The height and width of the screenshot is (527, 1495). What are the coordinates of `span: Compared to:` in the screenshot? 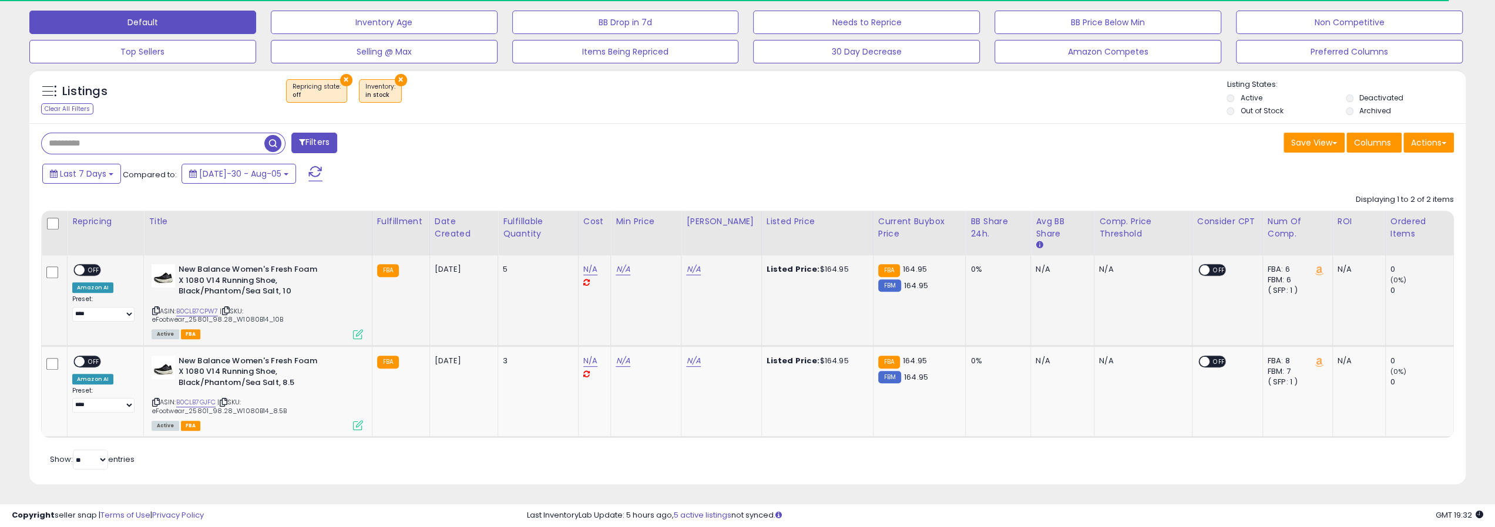 It's located at (150, 174).